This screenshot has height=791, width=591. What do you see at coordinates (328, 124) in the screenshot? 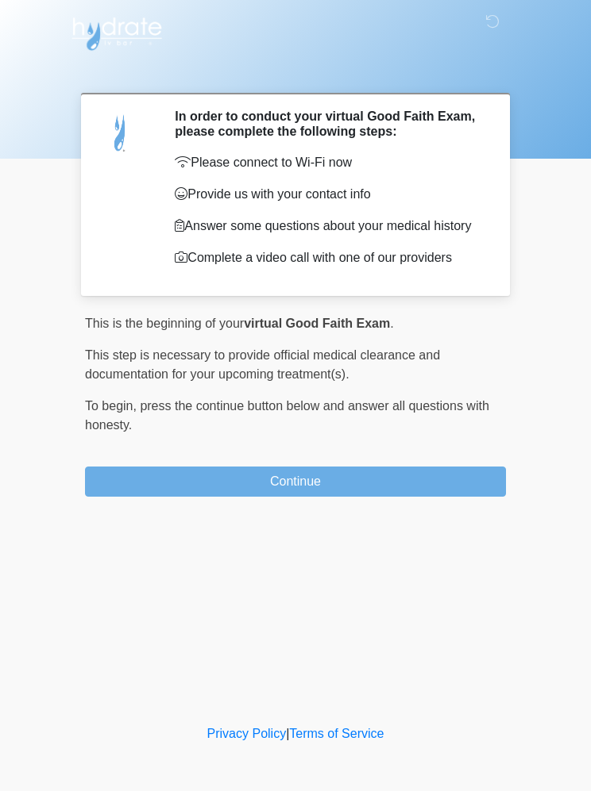
I see `h2: In order to conduct your virtual Good Faith Exam, please complete the following steps:` at bounding box center [328, 124].